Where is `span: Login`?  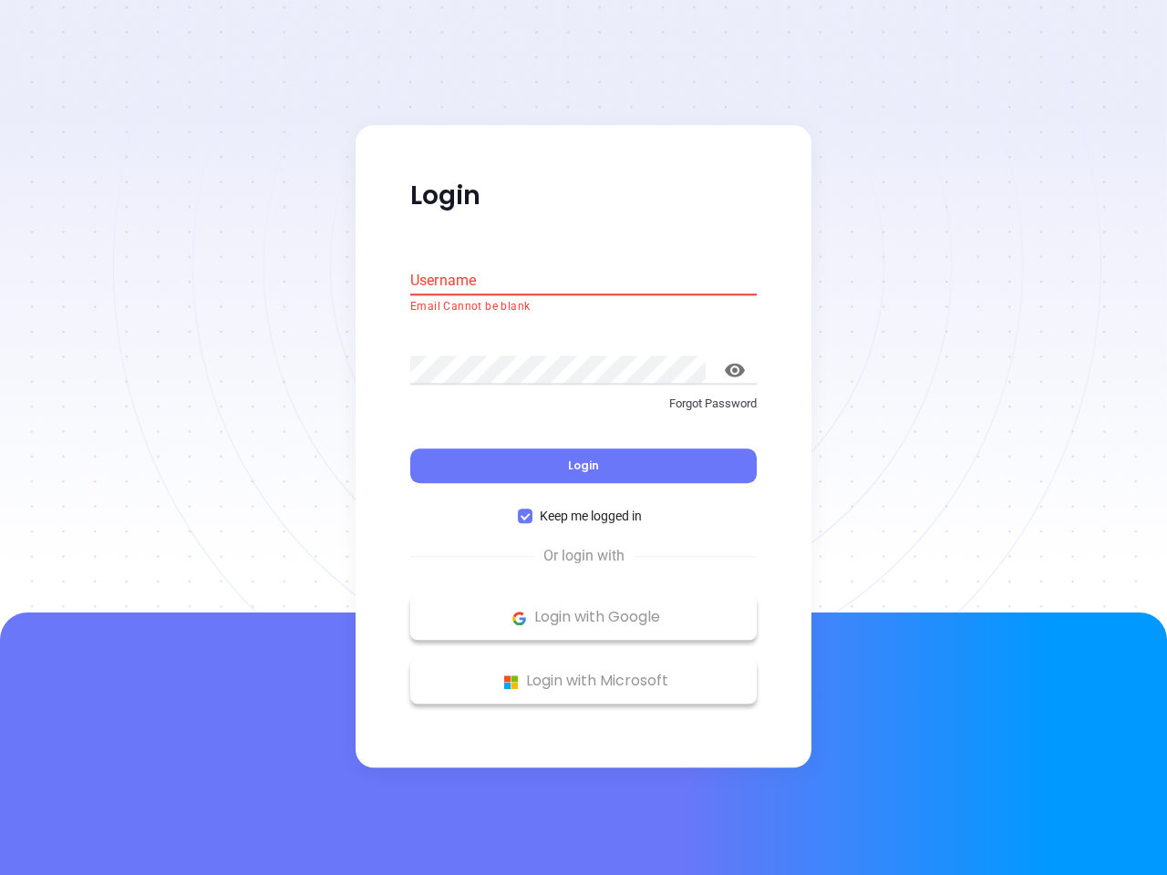
span: Login is located at coordinates (583, 466).